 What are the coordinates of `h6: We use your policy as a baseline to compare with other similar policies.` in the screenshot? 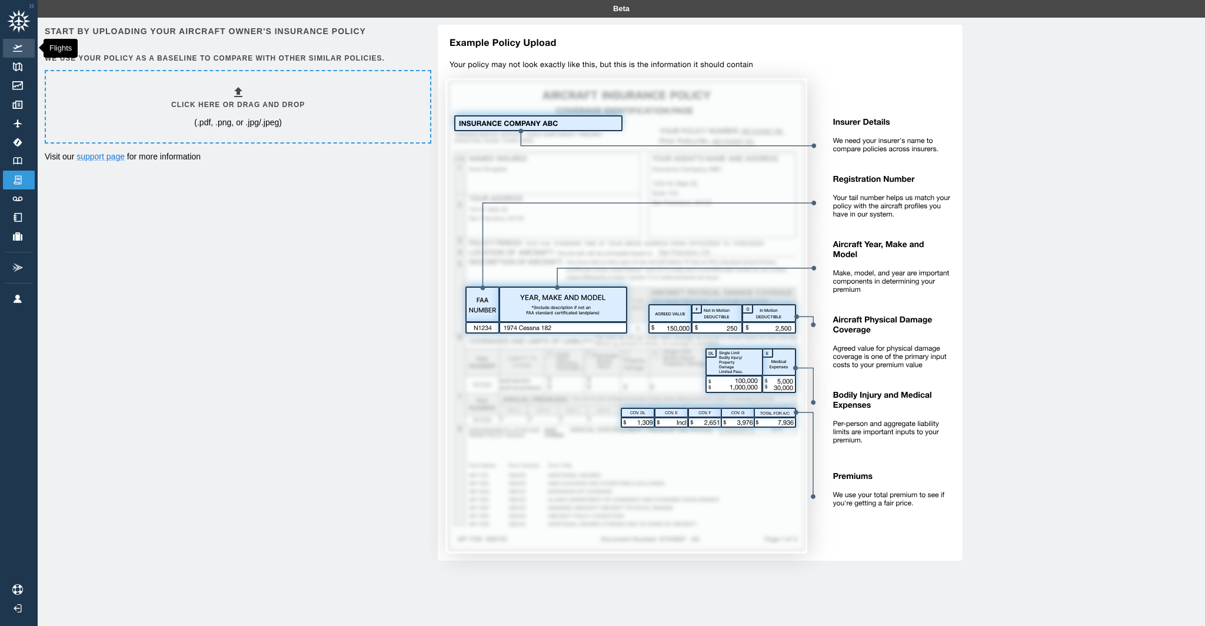 It's located at (237, 58).